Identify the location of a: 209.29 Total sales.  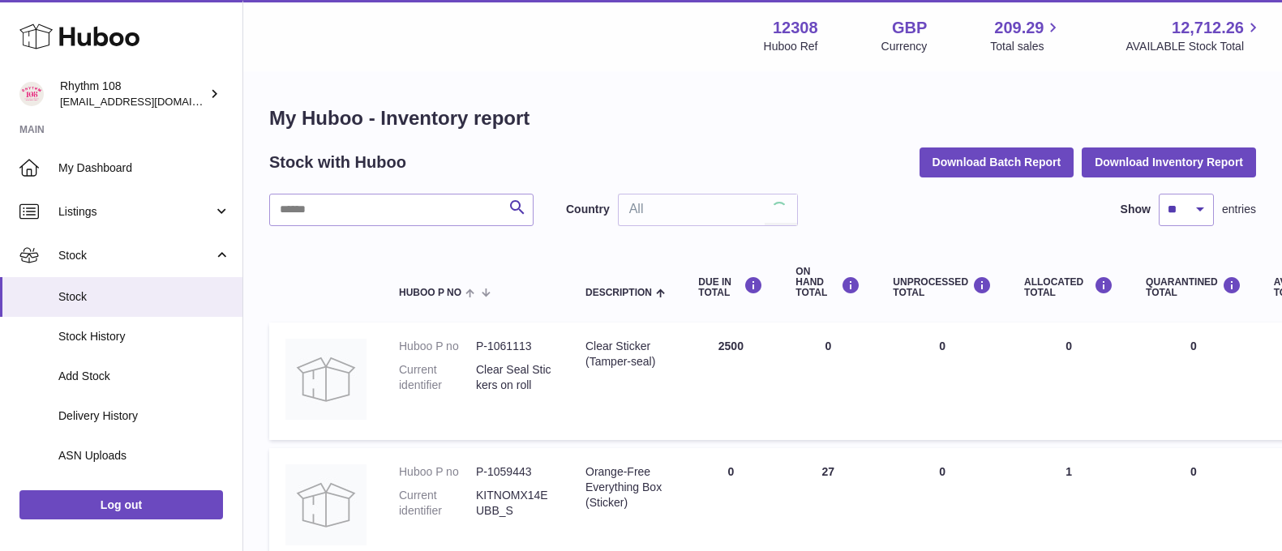
(1026, 36).